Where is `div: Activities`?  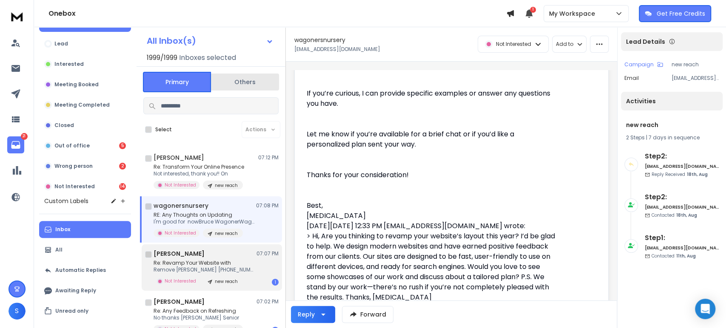
div: Activities is located at coordinates (671, 101).